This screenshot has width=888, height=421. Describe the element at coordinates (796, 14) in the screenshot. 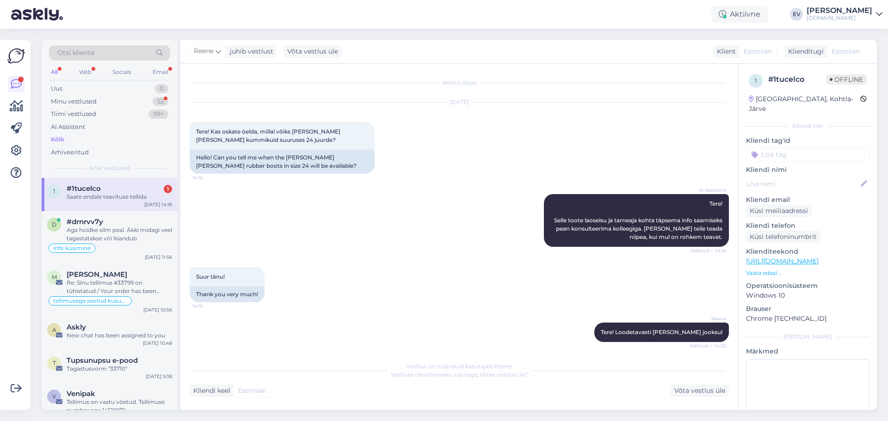

I see `div: EV` at that location.